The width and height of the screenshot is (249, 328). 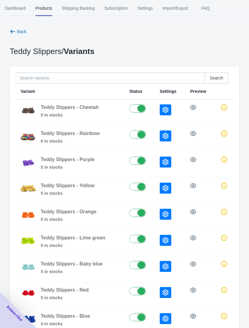 I want to click on img: IMG-0044.png, so click(x=28, y=112).